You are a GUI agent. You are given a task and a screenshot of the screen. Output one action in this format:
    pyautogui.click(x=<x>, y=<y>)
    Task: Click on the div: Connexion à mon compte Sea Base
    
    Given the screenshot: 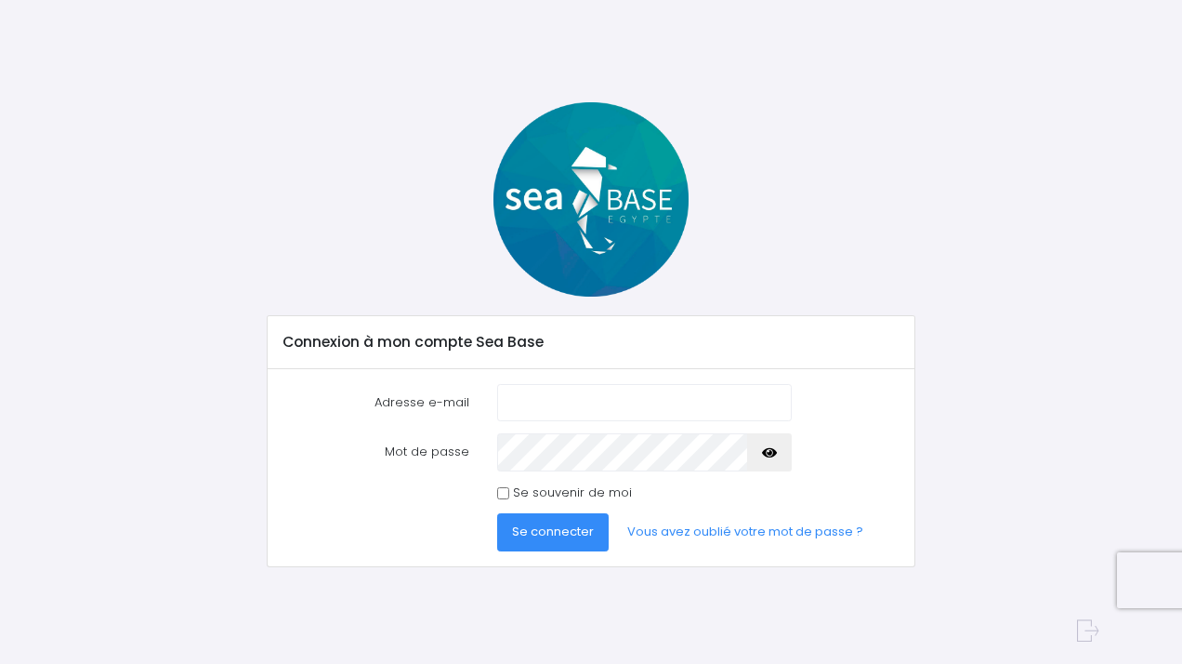 What is the action you would take?
    pyautogui.click(x=591, y=342)
    